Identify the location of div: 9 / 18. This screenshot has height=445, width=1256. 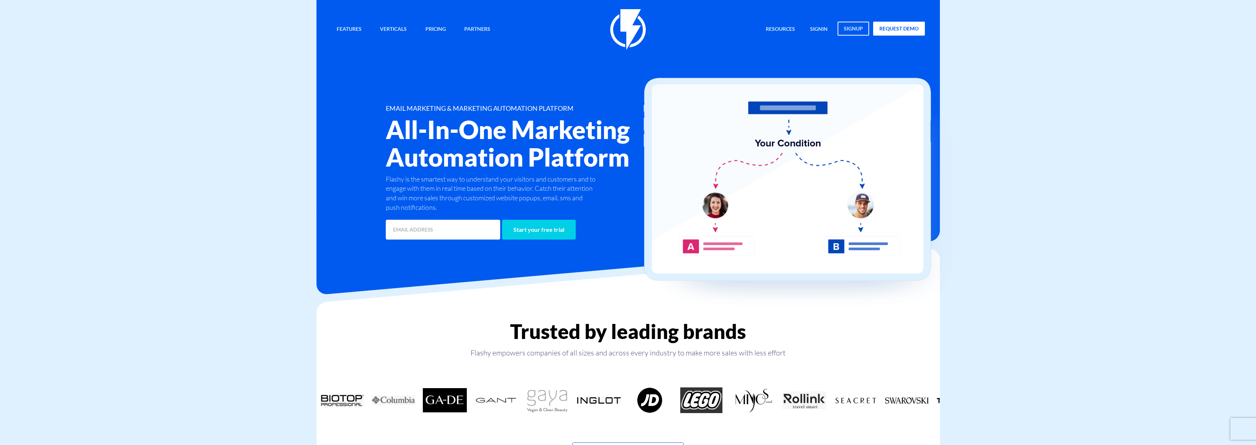
(702, 400).